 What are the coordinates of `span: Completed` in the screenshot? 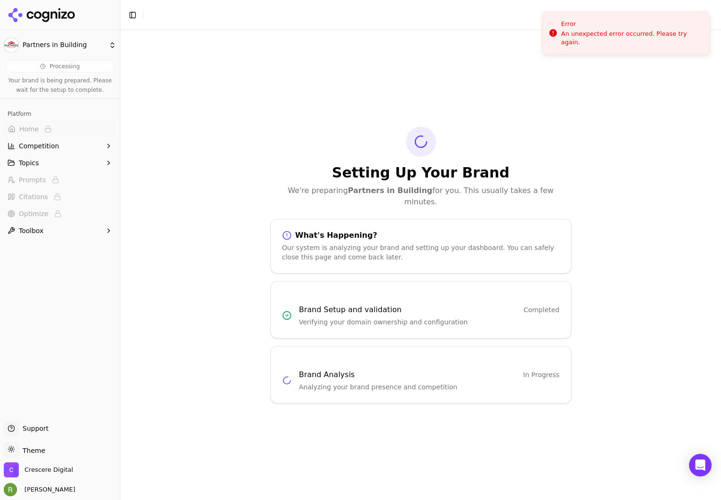 It's located at (541, 310).